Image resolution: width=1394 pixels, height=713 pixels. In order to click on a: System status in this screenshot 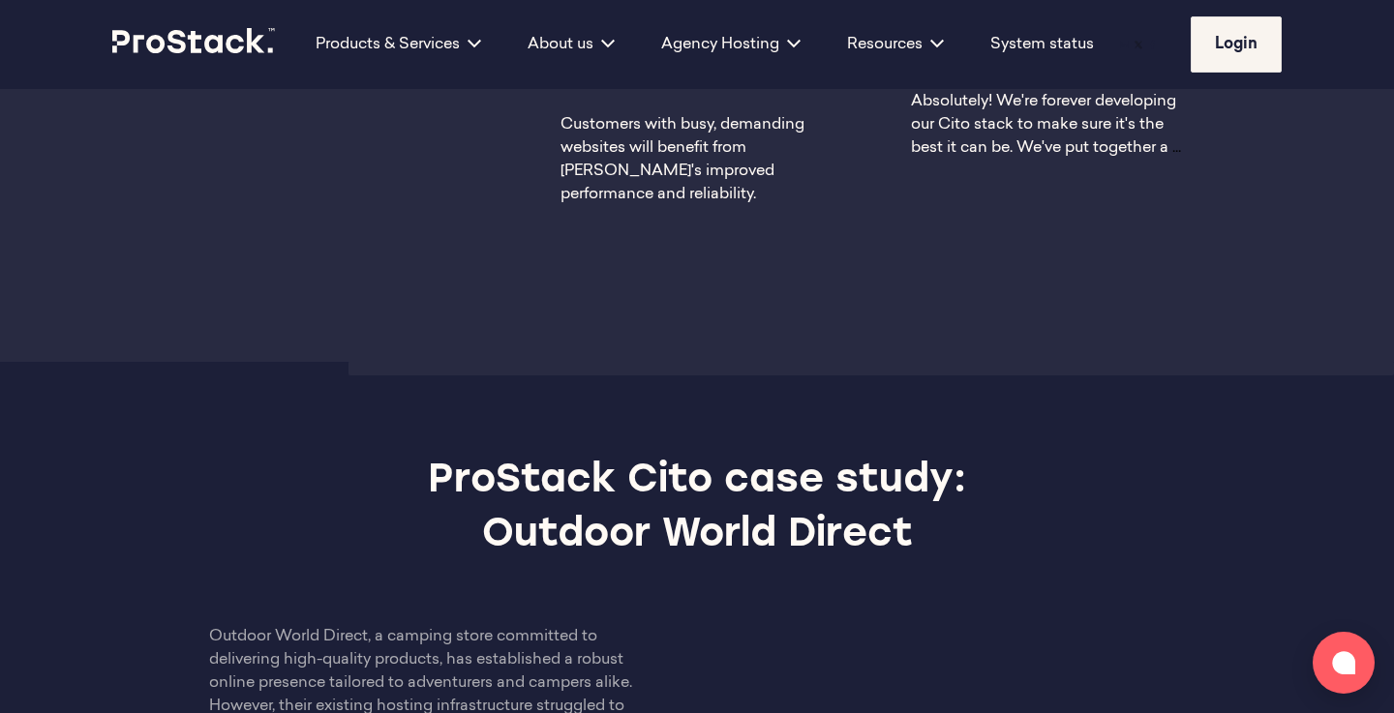, I will do `click(1041, 45)`.